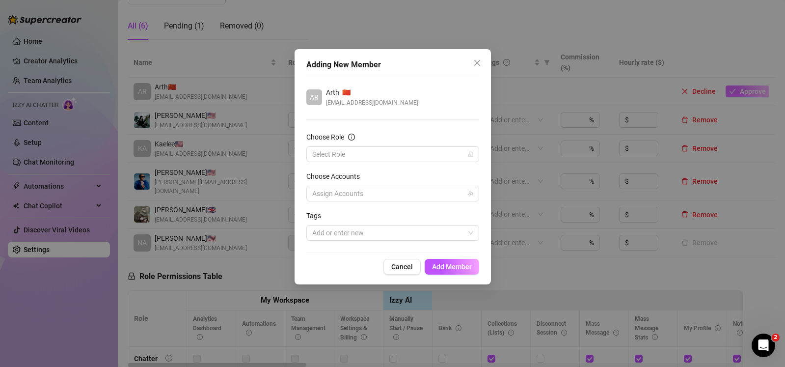  I want to click on span: close, so click(477, 63).